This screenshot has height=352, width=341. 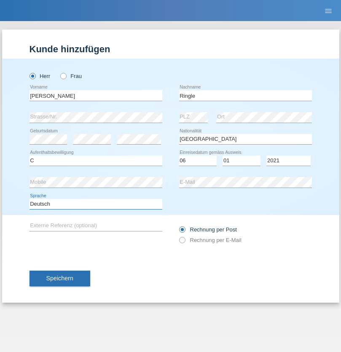 What do you see at coordinates (40, 76) in the screenshot?
I see `label: Herr` at bounding box center [40, 76].